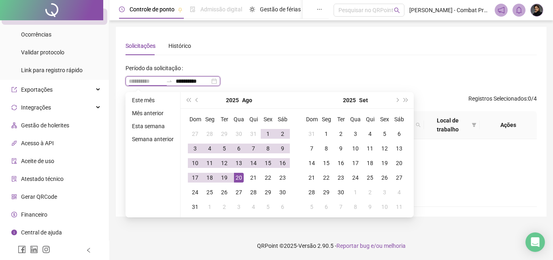 The image size is (553, 260). I want to click on span: Atestado técnico, so click(42, 179).